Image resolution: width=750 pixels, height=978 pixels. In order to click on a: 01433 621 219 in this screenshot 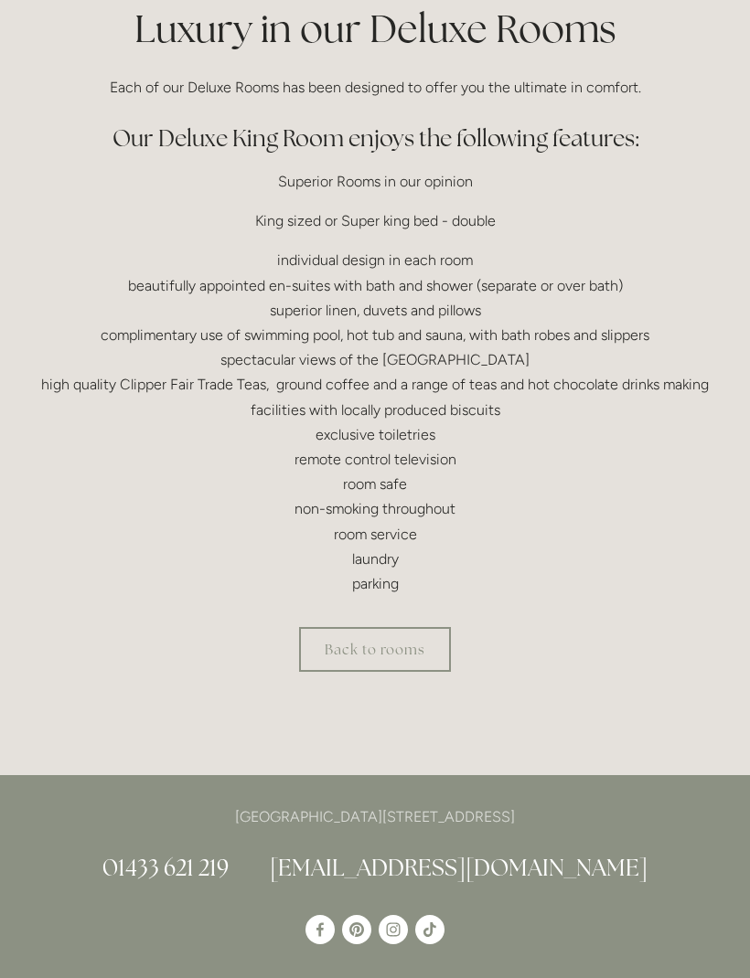, I will do `click(165, 867)`.